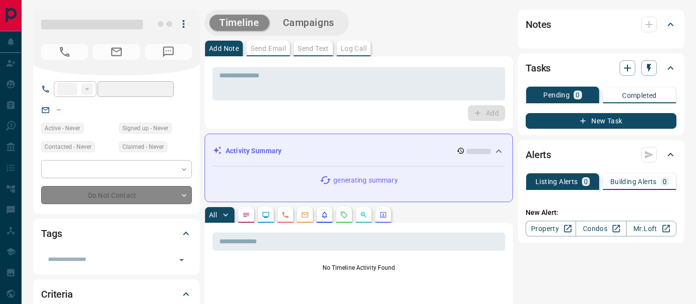 The image size is (696, 304). I want to click on svg: Agent Actions, so click(383, 215).